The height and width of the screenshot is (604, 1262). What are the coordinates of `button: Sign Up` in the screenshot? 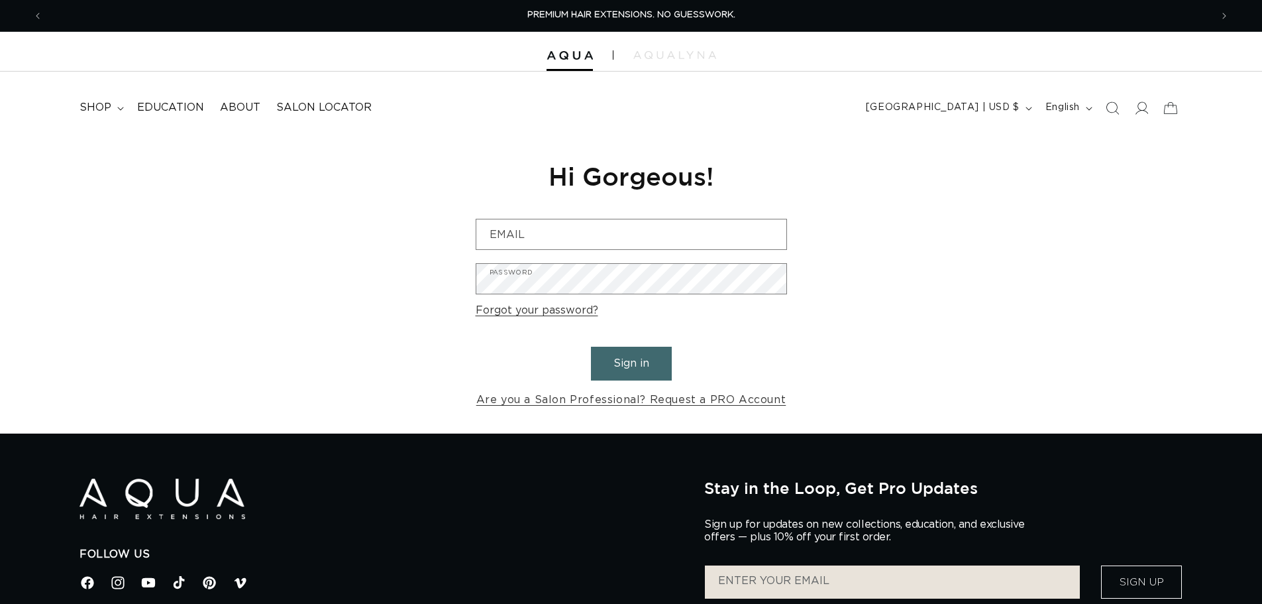 It's located at (1141, 582).